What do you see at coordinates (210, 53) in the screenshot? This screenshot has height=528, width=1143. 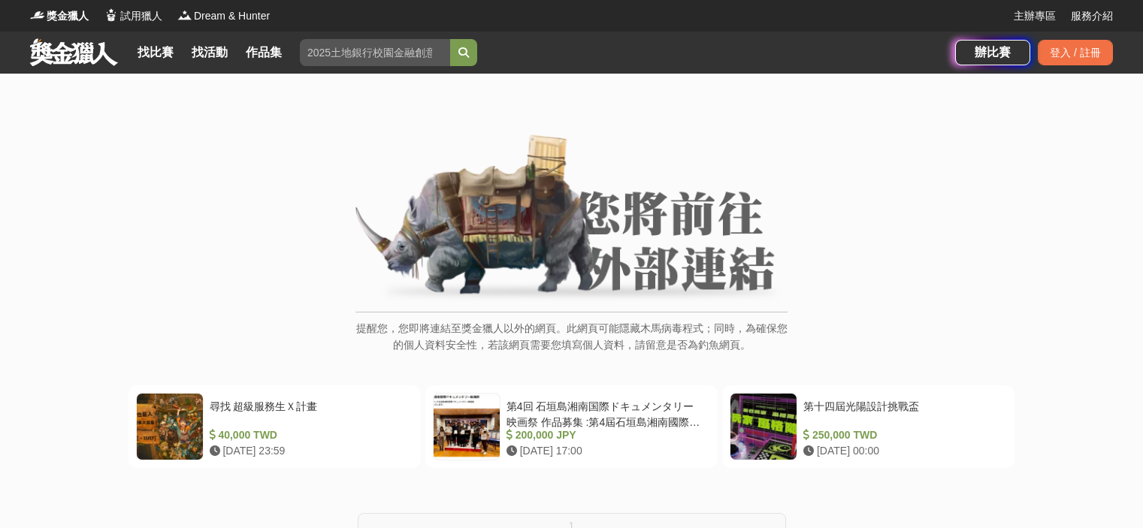 I see `a: 找活動` at bounding box center [210, 53].